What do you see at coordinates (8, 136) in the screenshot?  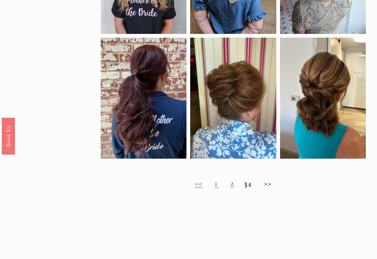 I see `a: Book Us` at bounding box center [8, 136].